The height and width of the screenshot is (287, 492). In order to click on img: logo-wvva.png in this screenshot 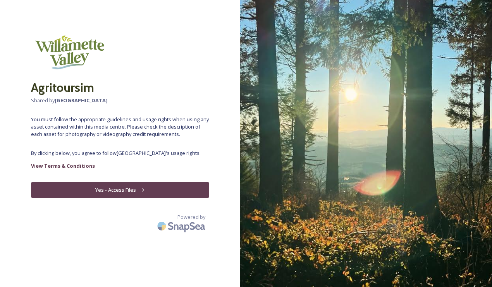, I will do `click(70, 53)`.